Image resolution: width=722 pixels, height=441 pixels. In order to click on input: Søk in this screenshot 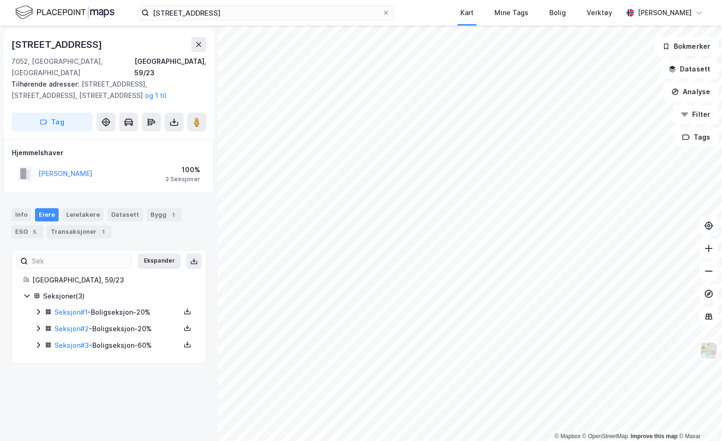, I will do `click(80, 261)`.